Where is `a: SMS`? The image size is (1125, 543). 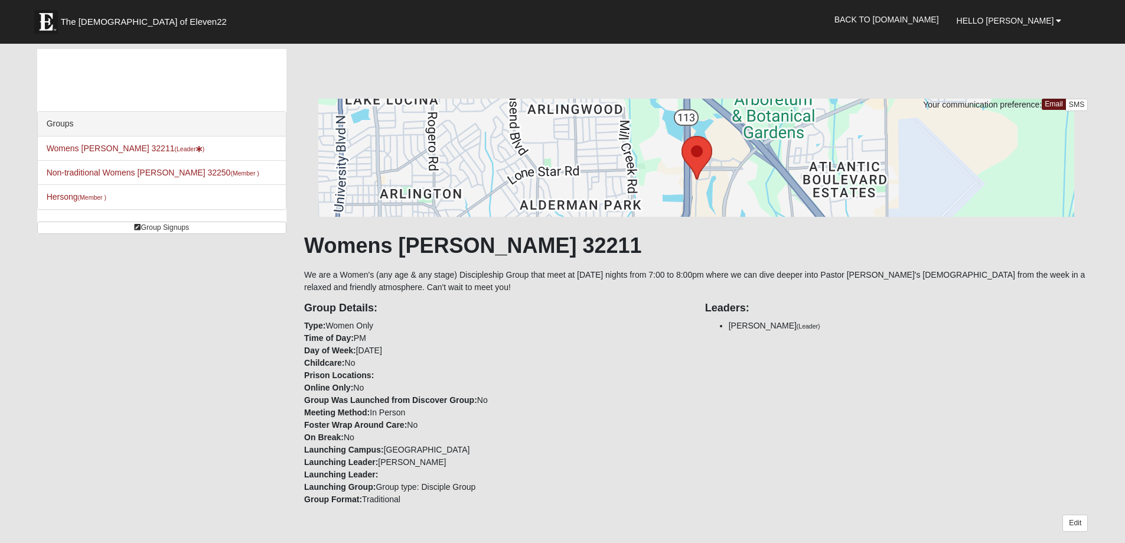 a: SMS is located at coordinates (1077, 105).